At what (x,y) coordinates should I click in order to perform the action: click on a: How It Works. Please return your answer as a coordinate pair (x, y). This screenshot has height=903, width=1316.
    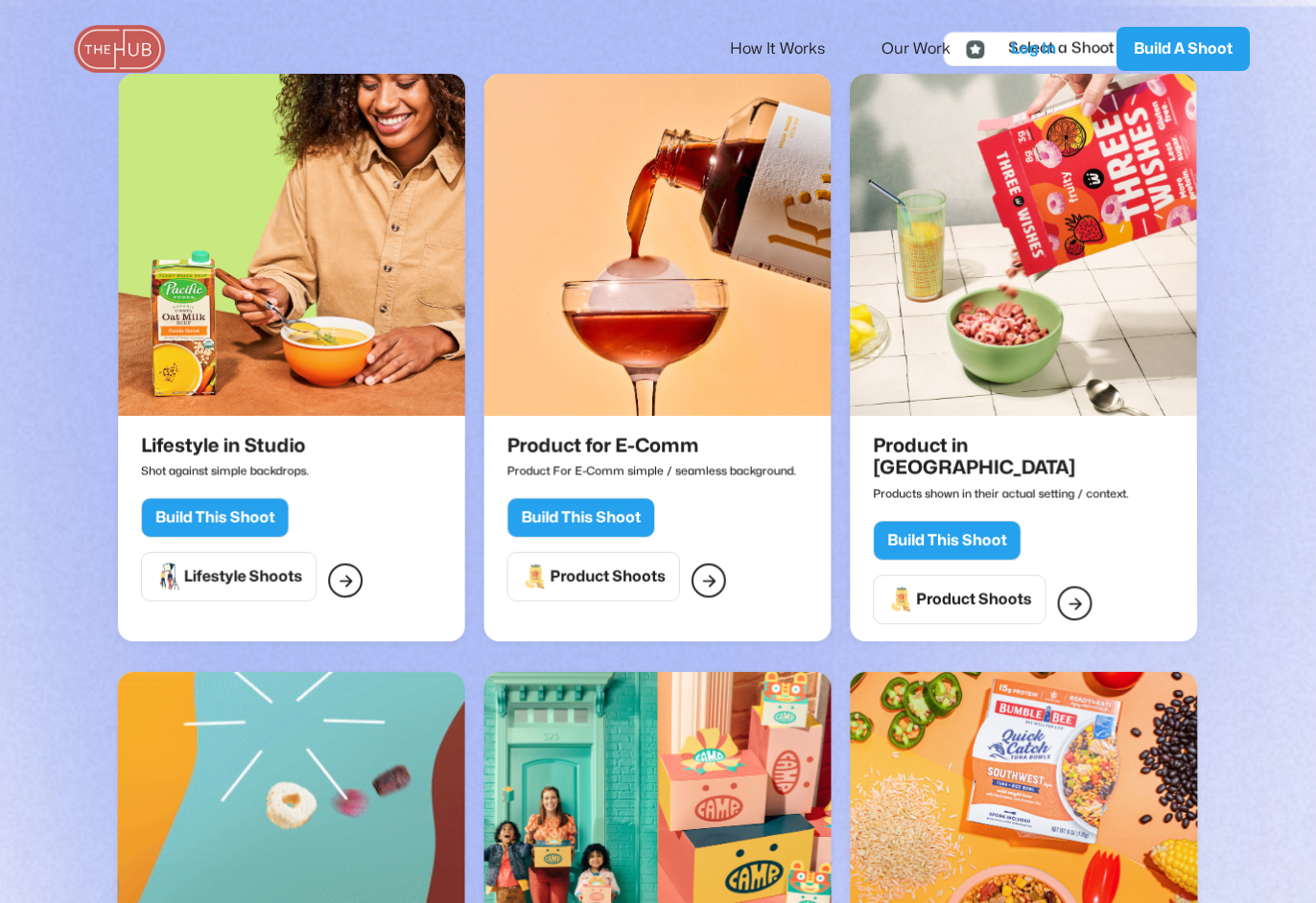
    Looking at the image, I should click on (791, 49).